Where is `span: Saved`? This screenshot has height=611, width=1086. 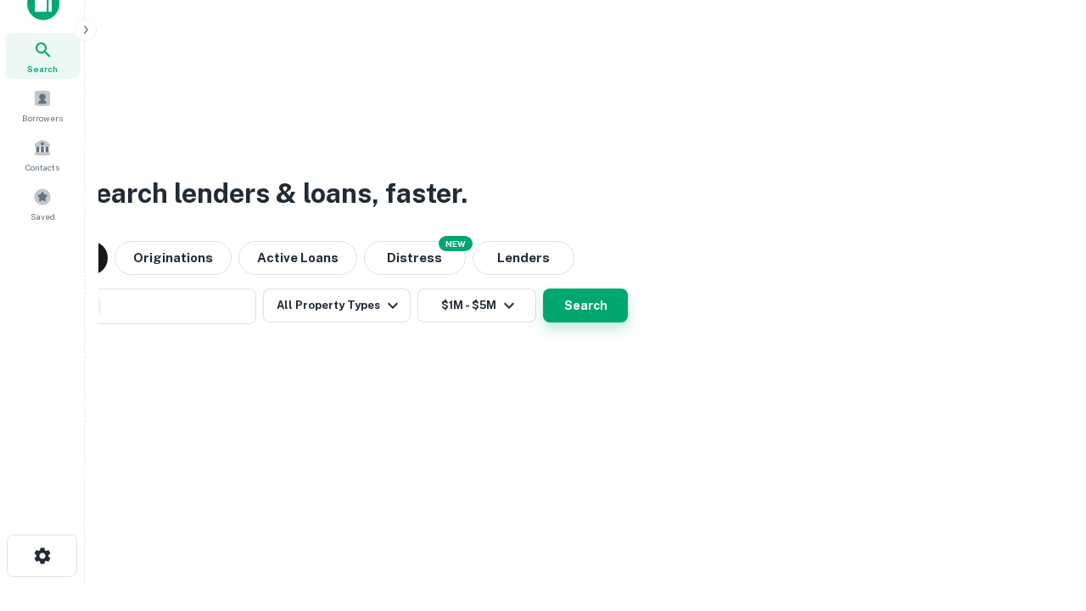
span: Saved is located at coordinates (42, 216).